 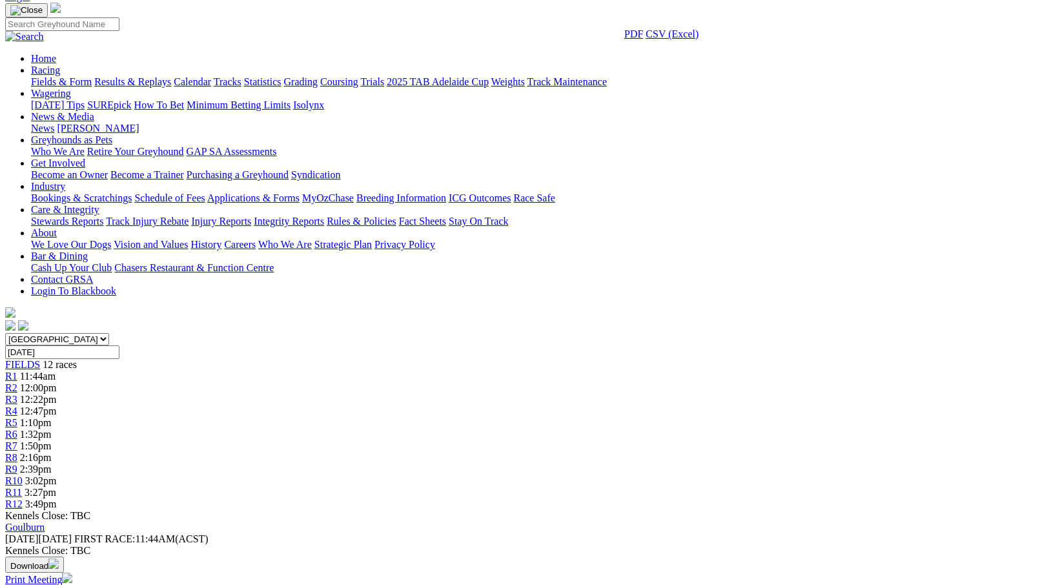 I want to click on a: Wagering, so click(x=51, y=93).